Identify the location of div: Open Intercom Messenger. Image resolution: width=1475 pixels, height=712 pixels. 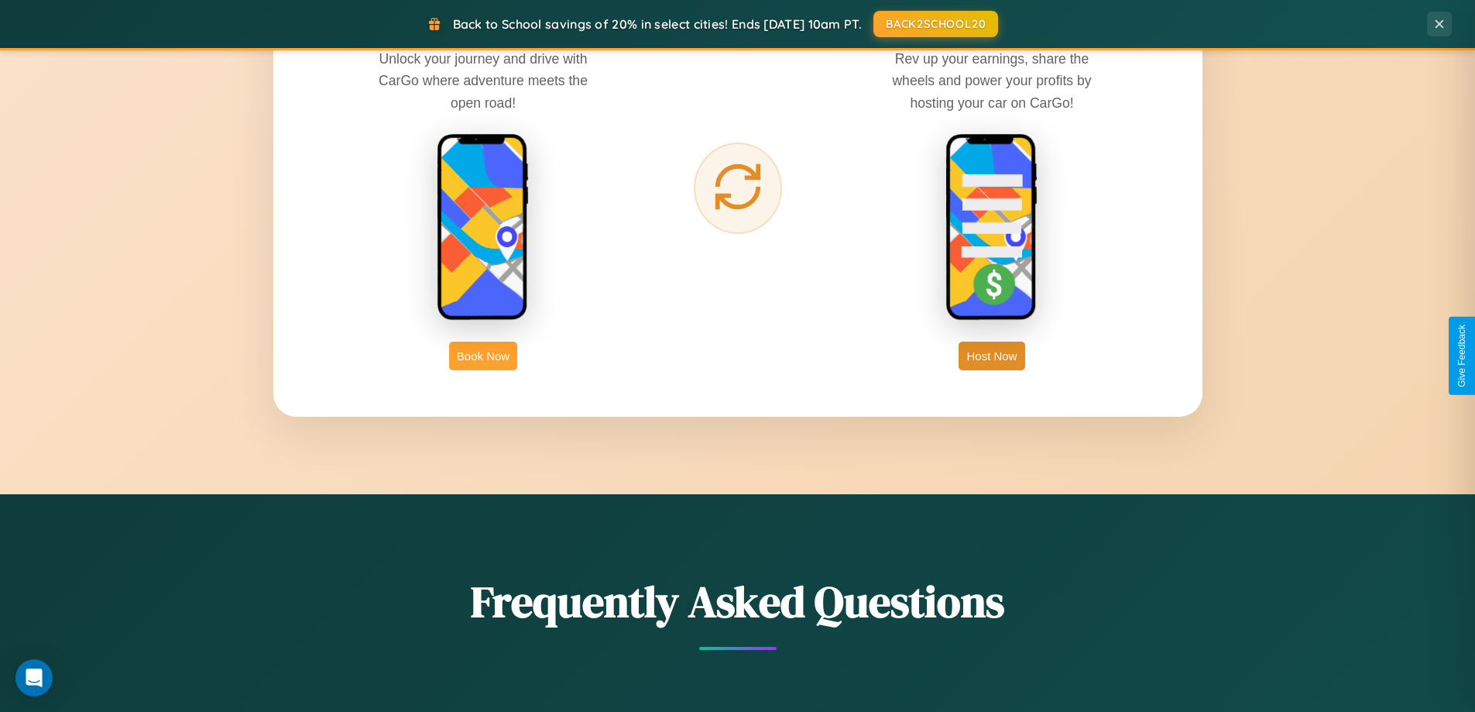
(34, 678).